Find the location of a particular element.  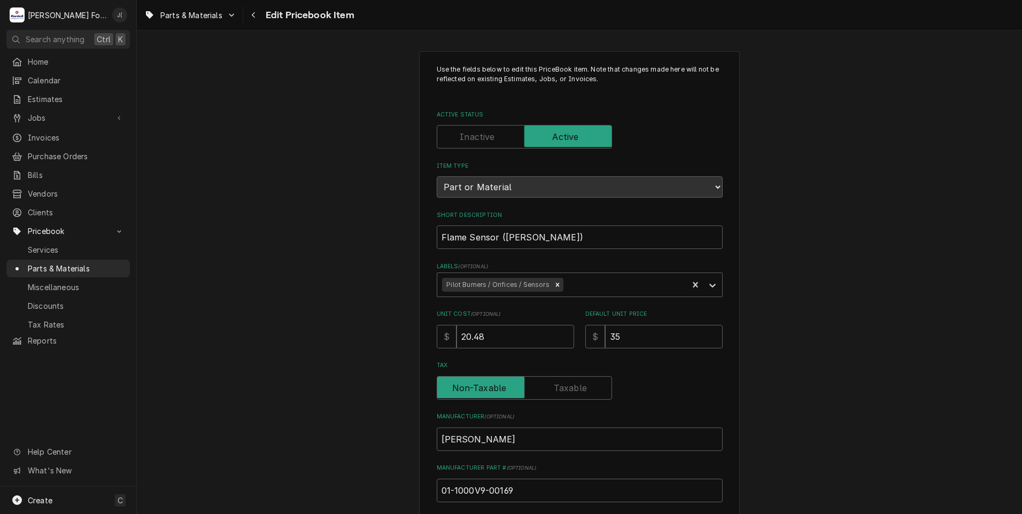

div: Item Type is located at coordinates (580, 180).